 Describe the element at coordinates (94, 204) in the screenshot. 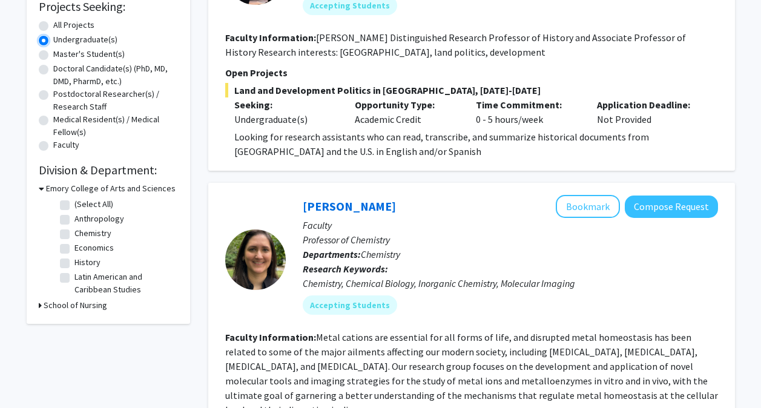

I see `label: (Select All)` at that location.